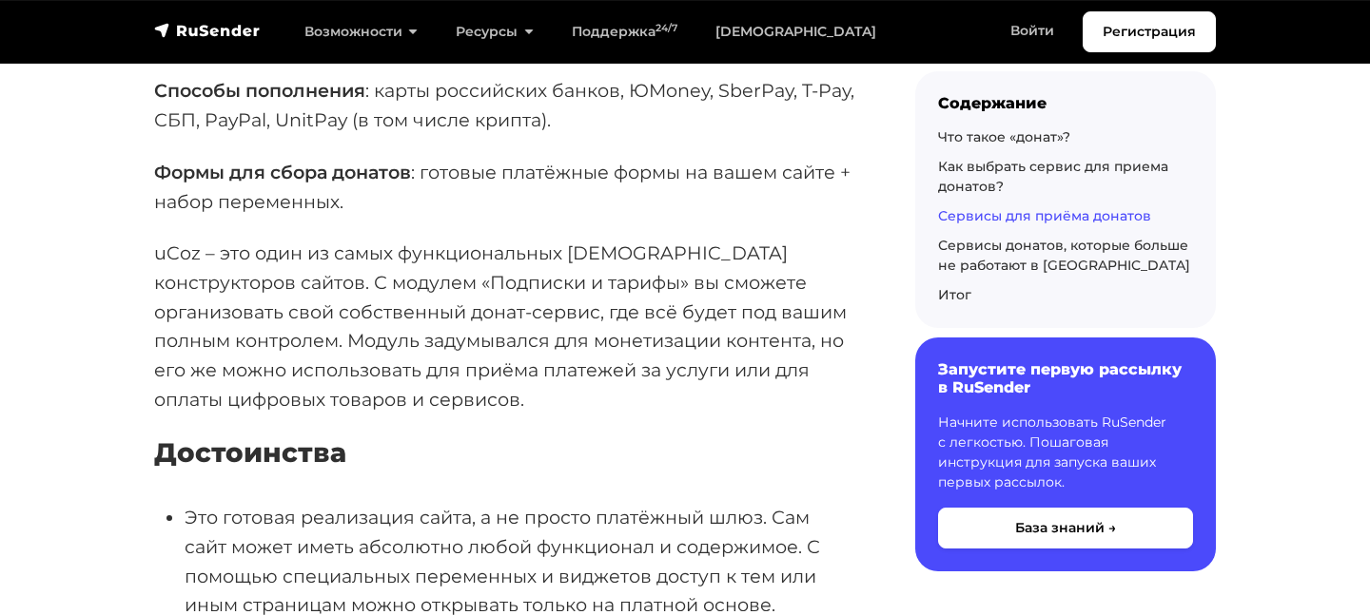 Image resolution: width=1370 pixels, height=615 pixels. What do you see at coordinates (494, 31) in the screenshot?
I see `a: Ресурсы` at bounding box center [494, 31].